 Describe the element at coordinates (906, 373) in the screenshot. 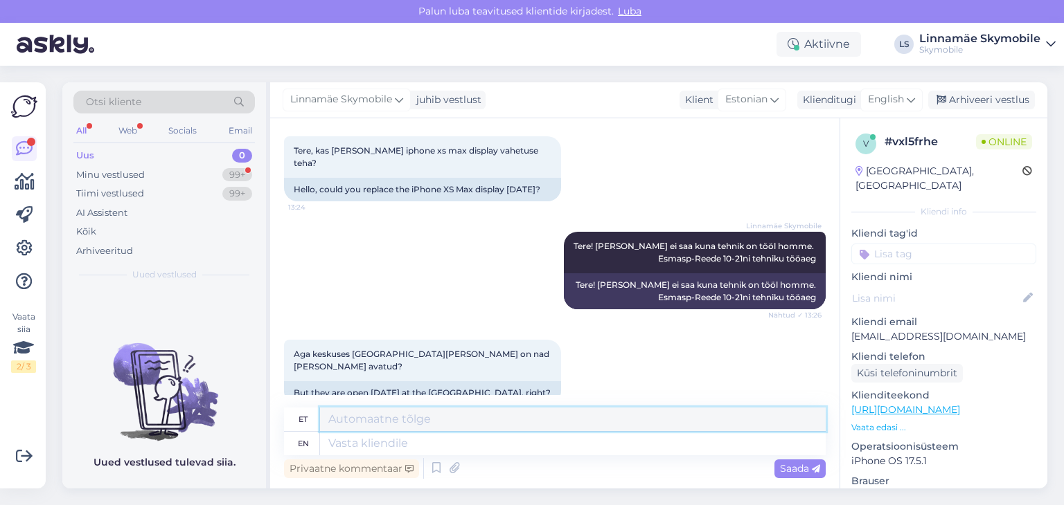

I see `div: Küsi telefoninumbrit` at that location.